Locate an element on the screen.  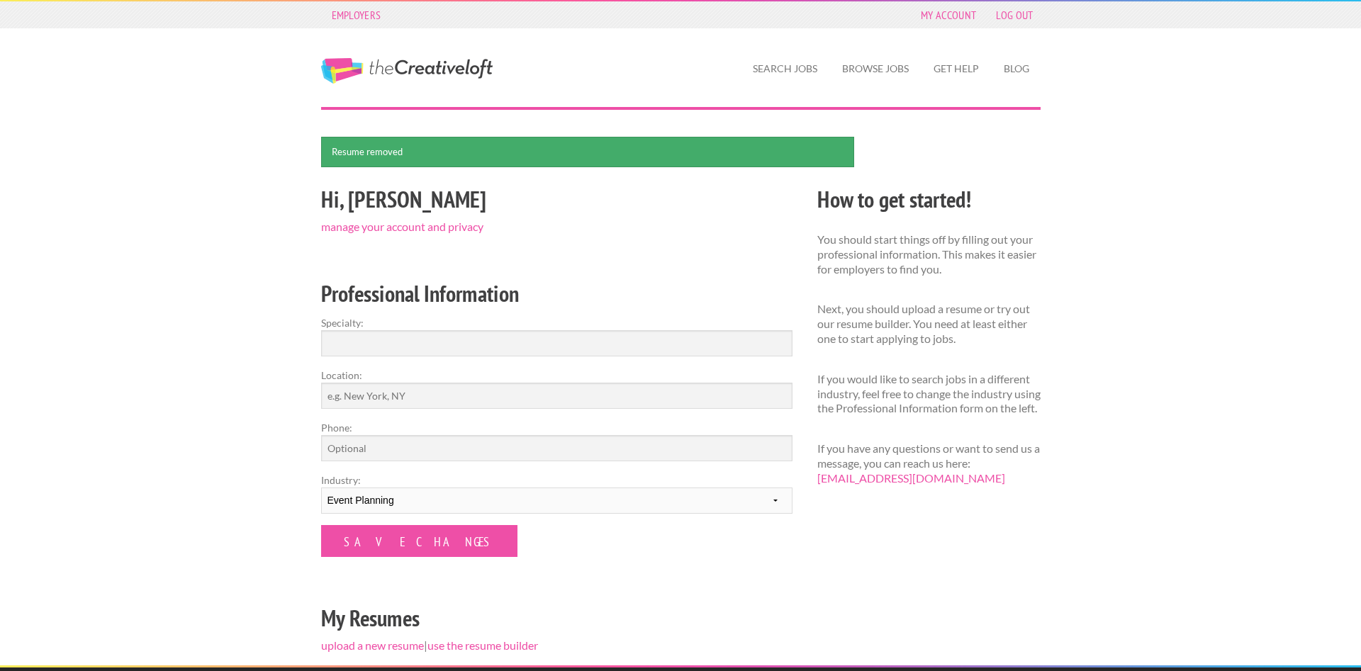
p: If you would like to search jobs in a different industry, feel free to change the industry using ... is located at coordinates (929, 394).